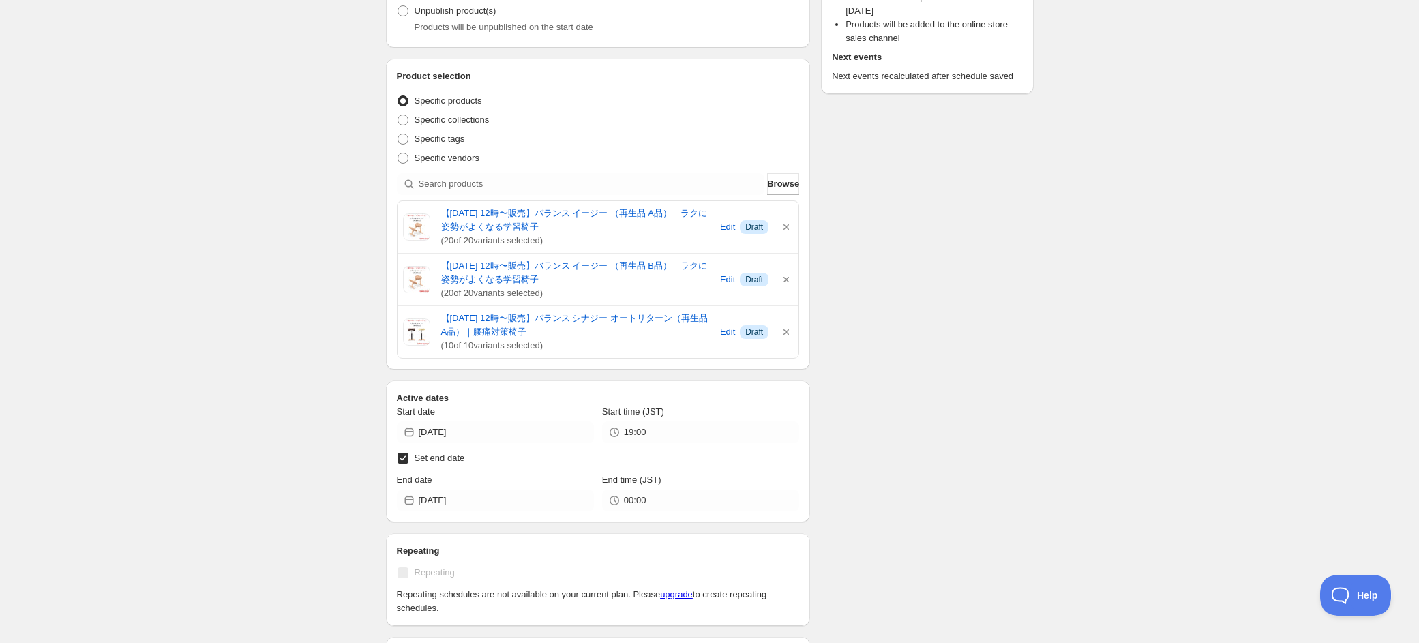 Image resolution: width=1419 pixels, height=643 pixels. I want to click on span: Start time (JST), so click(633, 411).